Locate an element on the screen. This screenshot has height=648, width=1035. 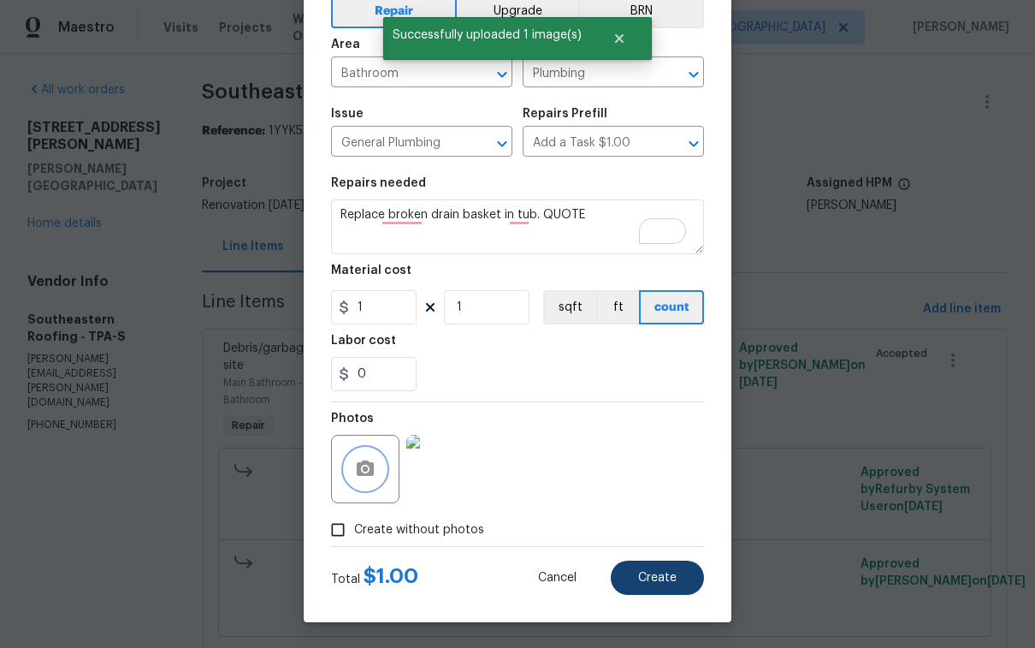
h5: Repairs needed is located at coordinates (378, 183).